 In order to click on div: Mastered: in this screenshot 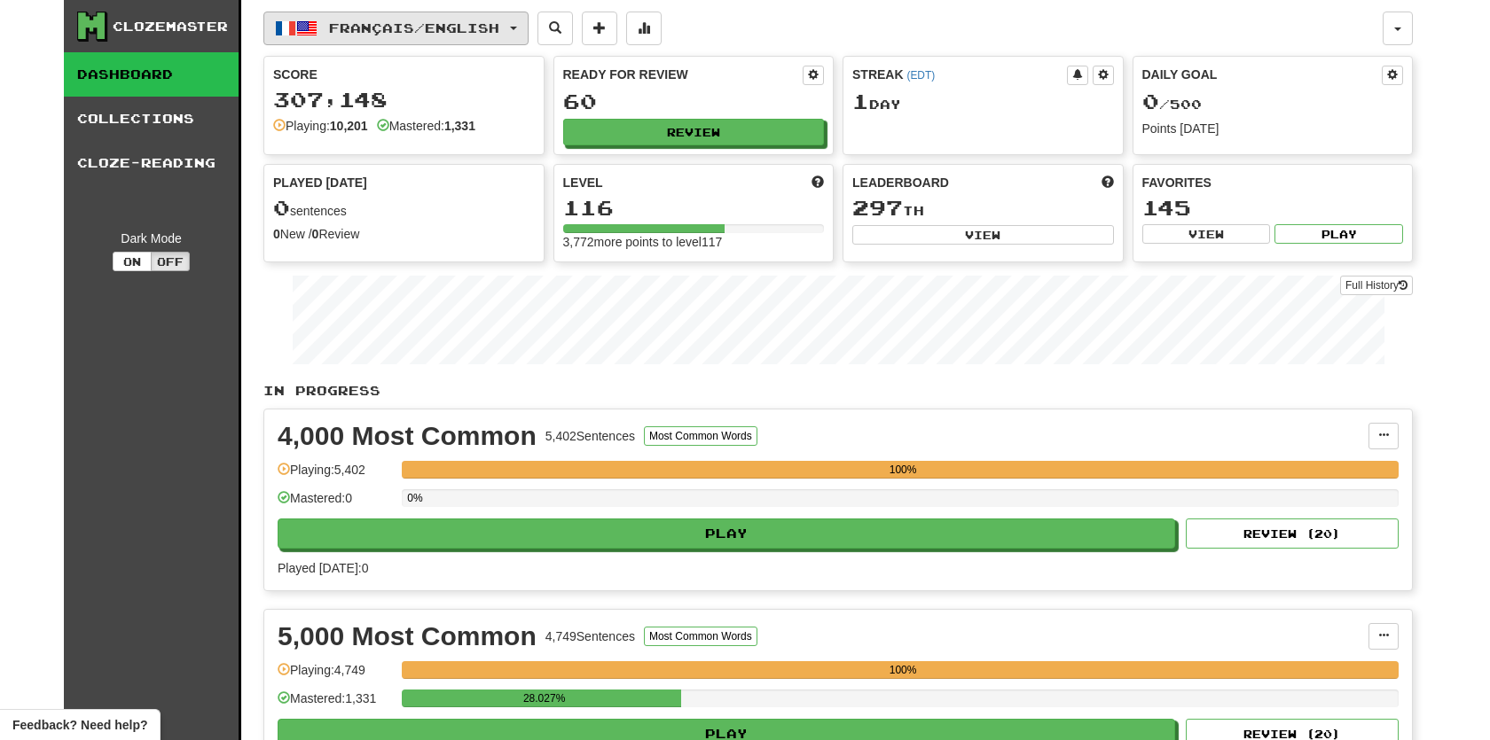, I will do `click(426, 126)`.